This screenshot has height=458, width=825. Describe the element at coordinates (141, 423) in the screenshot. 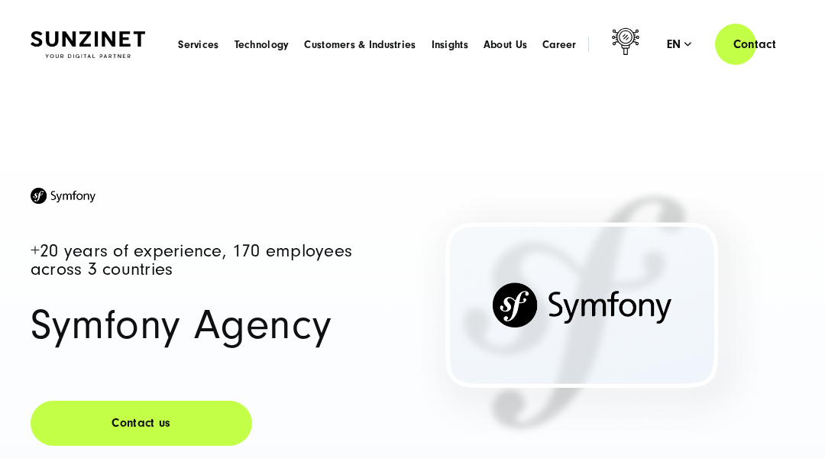

I see `a: Contact us` at that location.